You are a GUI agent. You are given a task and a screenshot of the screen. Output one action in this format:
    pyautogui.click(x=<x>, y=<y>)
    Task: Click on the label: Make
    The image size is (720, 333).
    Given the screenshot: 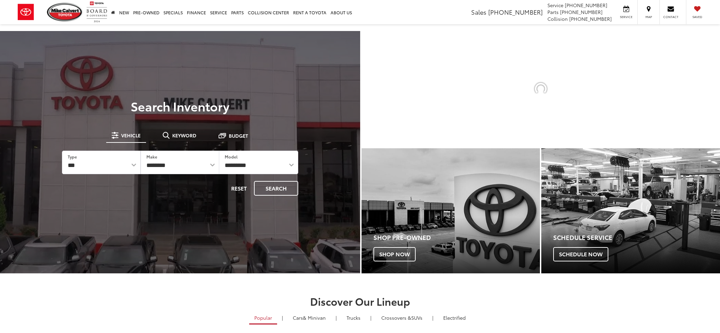 What is the action you would take?
    pyautogui.click(x=152, y=156)
    